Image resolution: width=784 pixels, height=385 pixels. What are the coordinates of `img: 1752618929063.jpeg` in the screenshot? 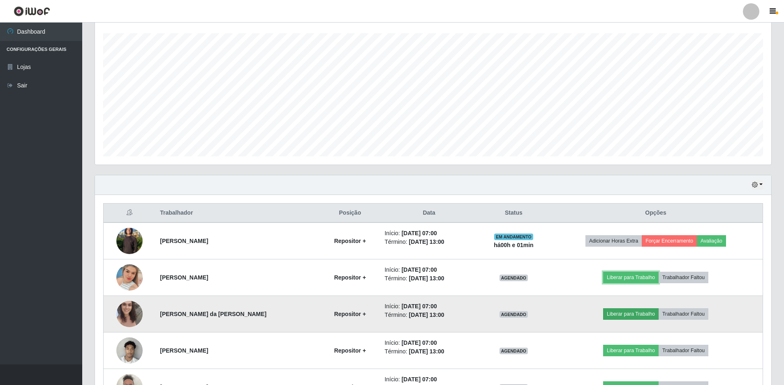 It's located at (129, 314).